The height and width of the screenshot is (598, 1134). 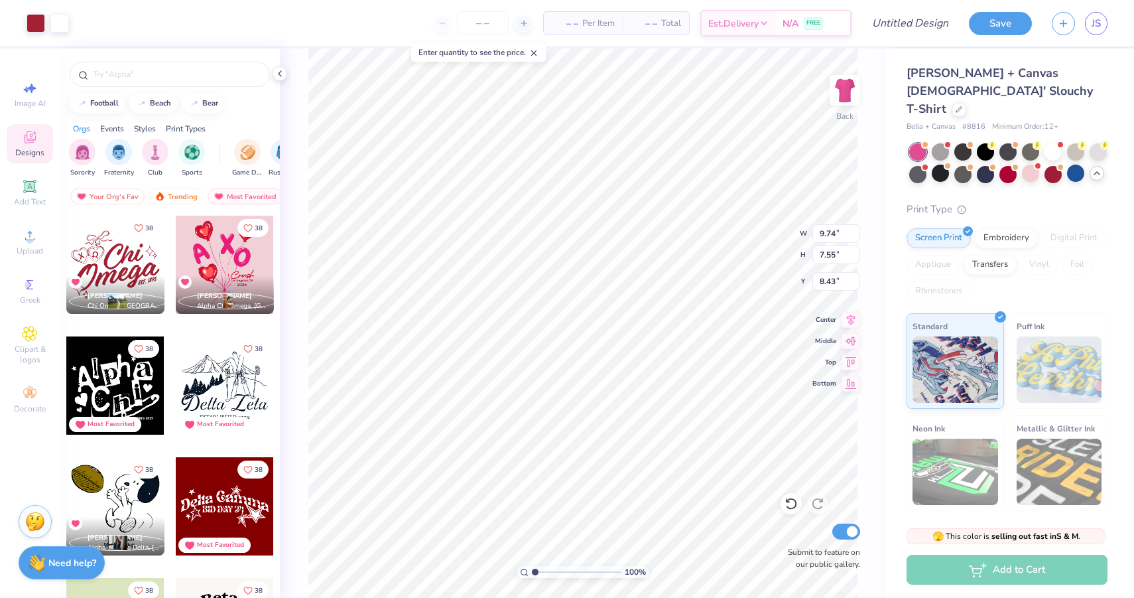 I want to click on button: bear, so click(x=203, y=103).